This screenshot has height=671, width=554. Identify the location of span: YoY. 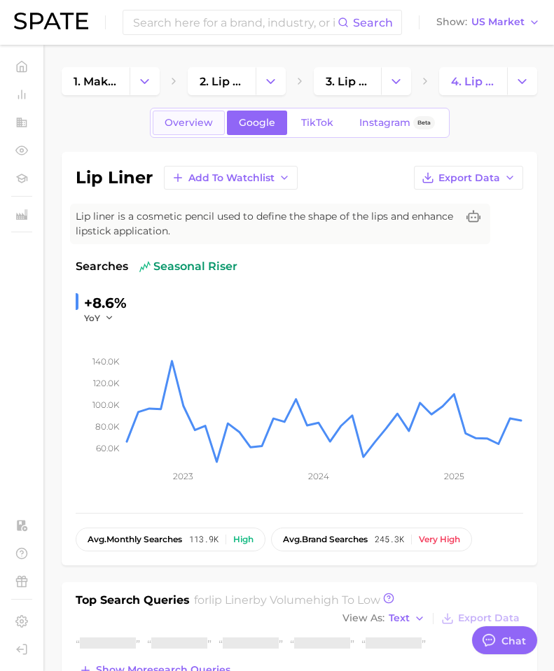
(92, 318).